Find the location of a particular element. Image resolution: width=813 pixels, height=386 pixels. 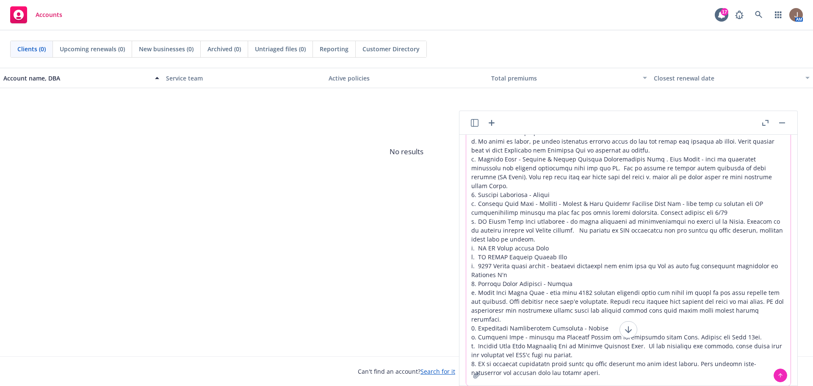

button: Active policies is located at coordinates (407, 78).